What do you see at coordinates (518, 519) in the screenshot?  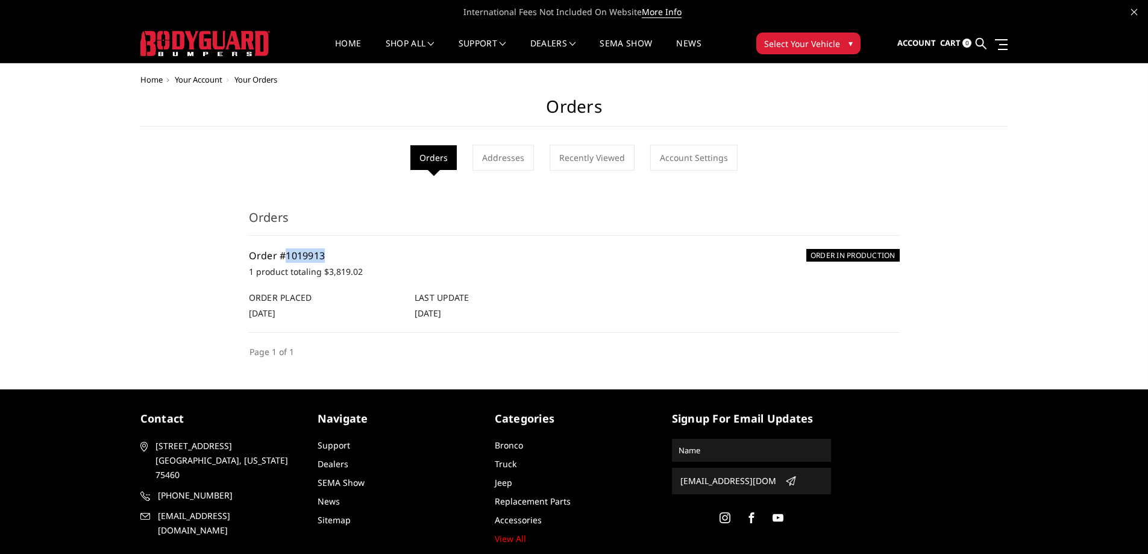 I see `a: Accessories` at bounding box center [518, 519].